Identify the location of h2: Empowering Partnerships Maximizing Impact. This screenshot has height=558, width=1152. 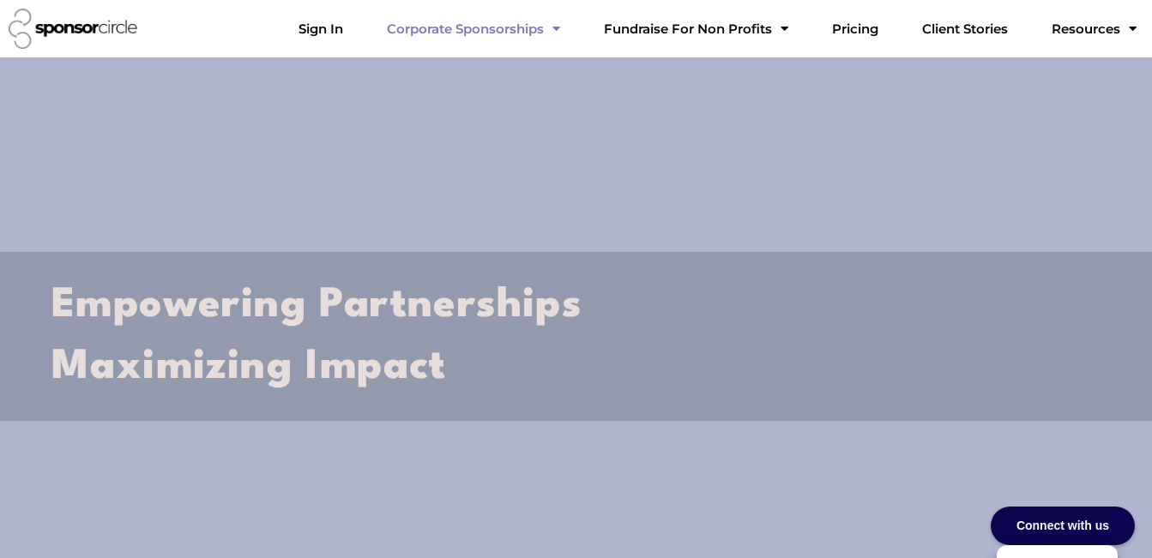
(576, 336).